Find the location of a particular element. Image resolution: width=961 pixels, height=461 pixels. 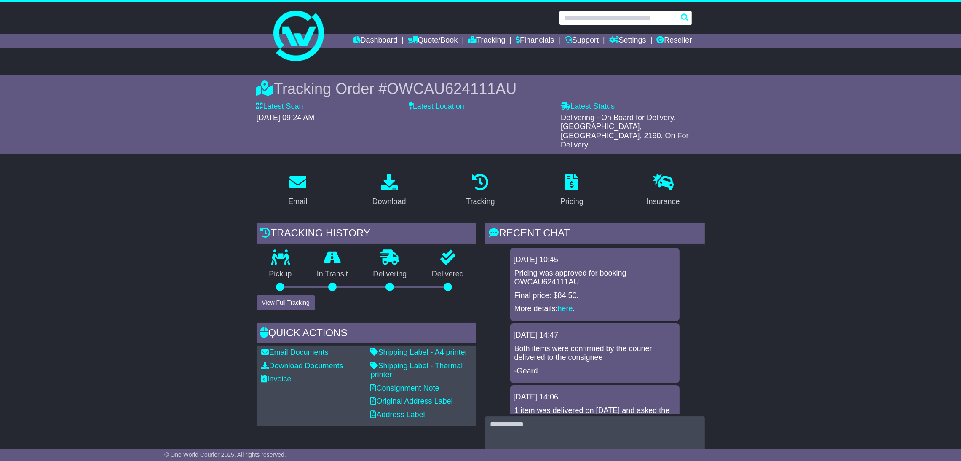

a: here is located at coordinates (566, 308).